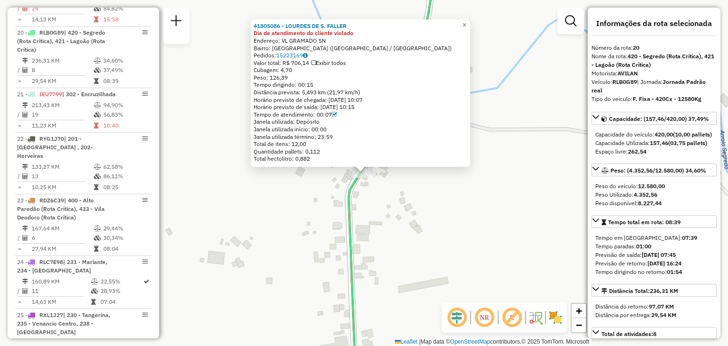 The height and width of the screenshot is (346, 728). What do you see at coordinates (492, 342) in the screenshot?
I see `div: Map data © contributors,© 2025 TomTom, Microsoft` at bounding box center [492, 342].